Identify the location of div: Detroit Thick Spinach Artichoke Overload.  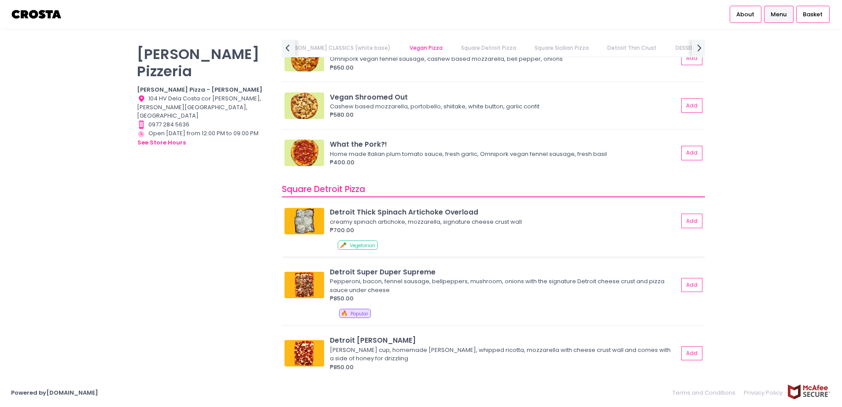
(504, 212).